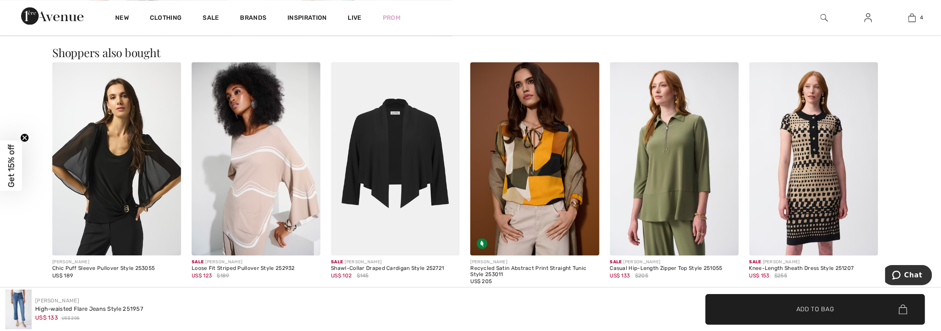 This screenshot has width=941, height=331. I want to click on a: Prom, so click(392, 18).